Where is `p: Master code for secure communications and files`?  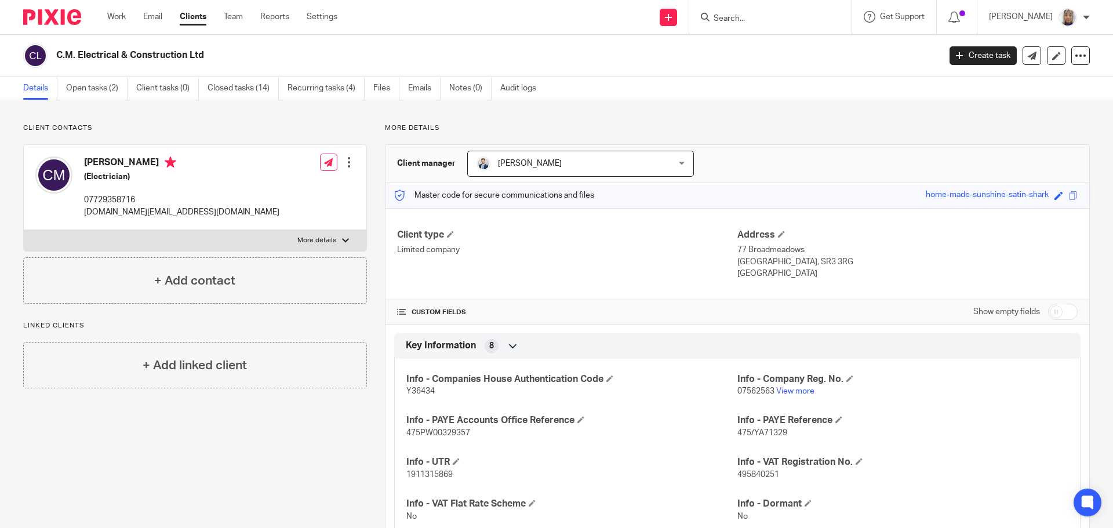 p: Master code for secure communications and files is located at coordinates (494, 195).